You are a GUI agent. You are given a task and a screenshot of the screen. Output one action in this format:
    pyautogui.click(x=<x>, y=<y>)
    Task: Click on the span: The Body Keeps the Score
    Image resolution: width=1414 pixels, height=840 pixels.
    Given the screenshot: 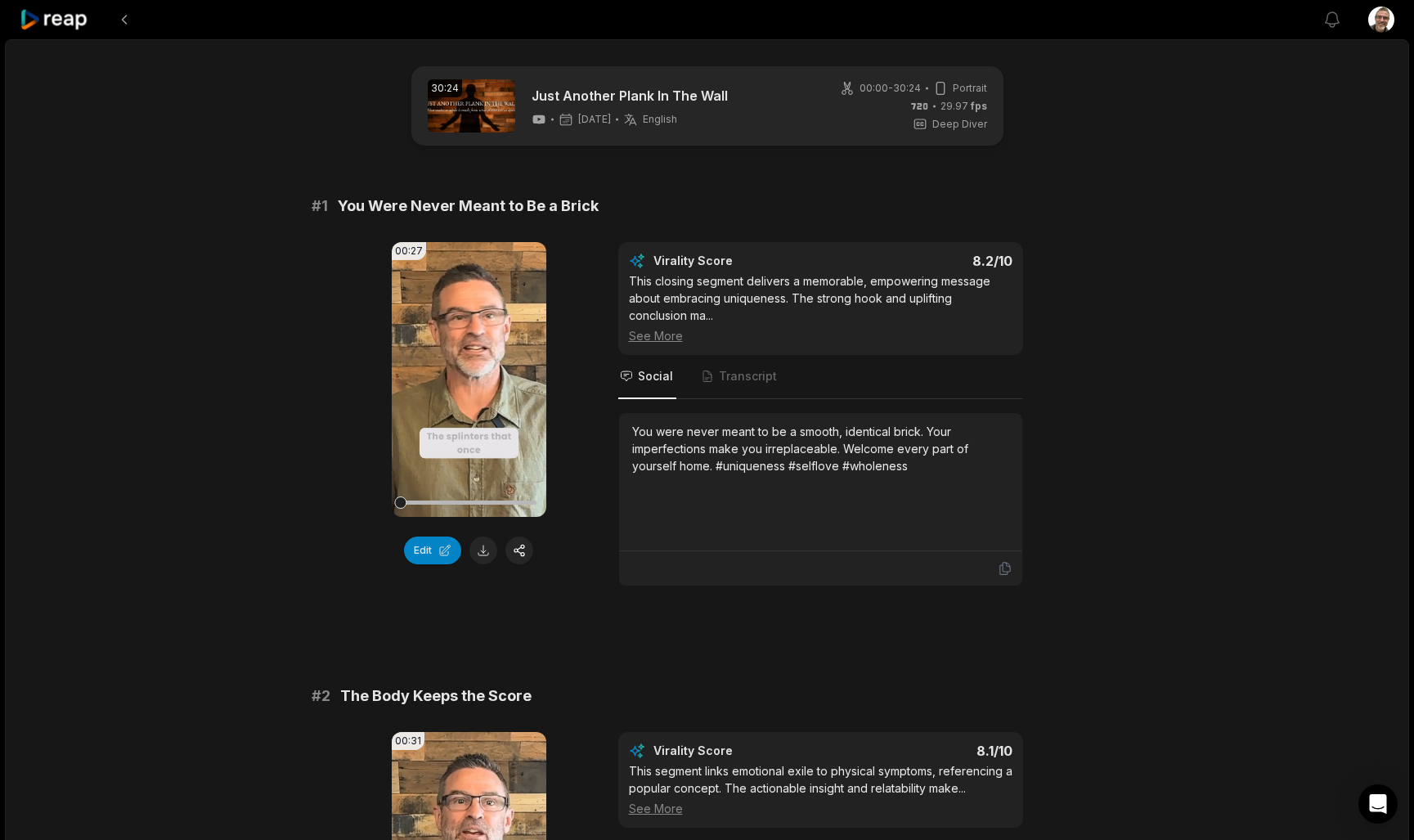 What is the action you would take?
    pyautogui.click(x=436, y=695)
    